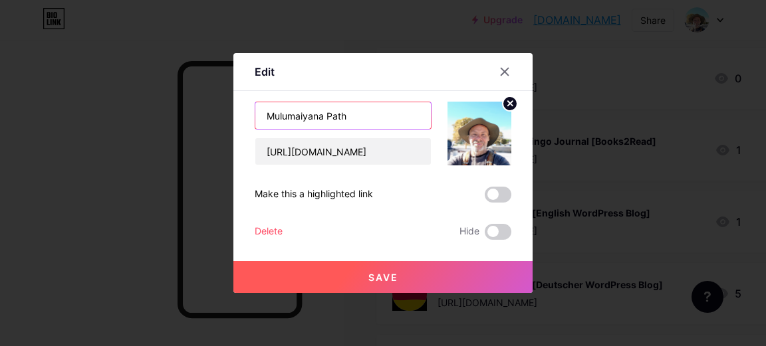 Image resolution: width=766 pixels, height=346 pixels. What do you see at coordinates (383, 277) in the screenshot?
I see `span: Save` at bounding box center [383, 277].